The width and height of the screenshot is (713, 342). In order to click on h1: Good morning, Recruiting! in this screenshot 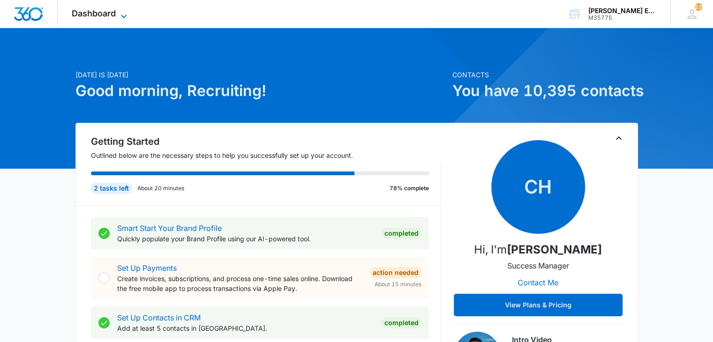, I will do `click(261, 91)`.